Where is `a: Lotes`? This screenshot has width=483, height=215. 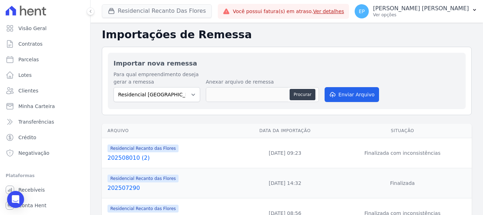
a: Lotes is located at coordinates (45, 75).